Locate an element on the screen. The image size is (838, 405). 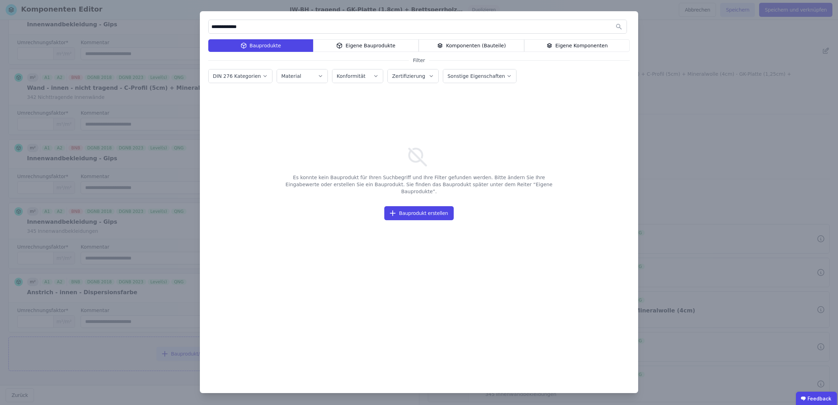
button: Sonstige Eigenschaften is located at coordinates (480, 76).